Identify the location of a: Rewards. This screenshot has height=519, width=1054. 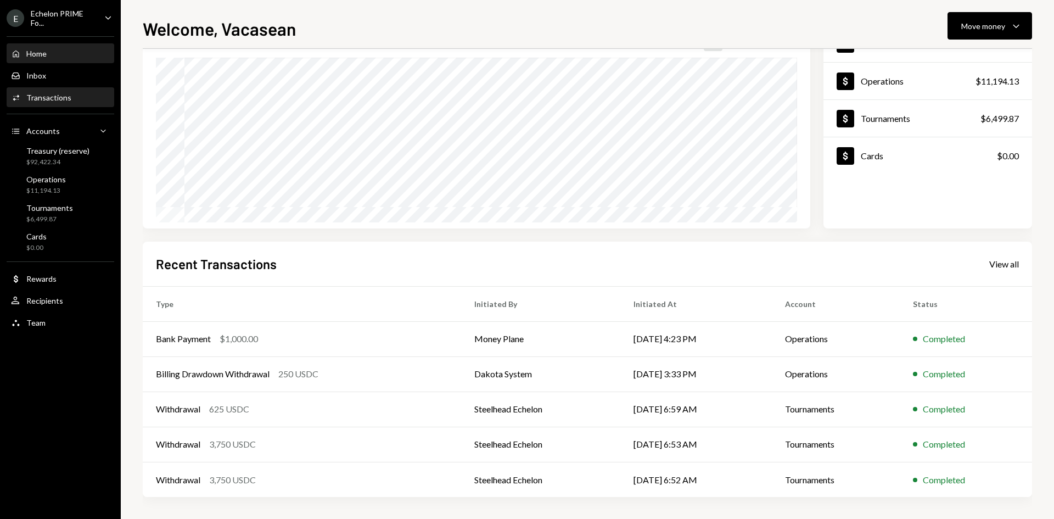
(60, 278).